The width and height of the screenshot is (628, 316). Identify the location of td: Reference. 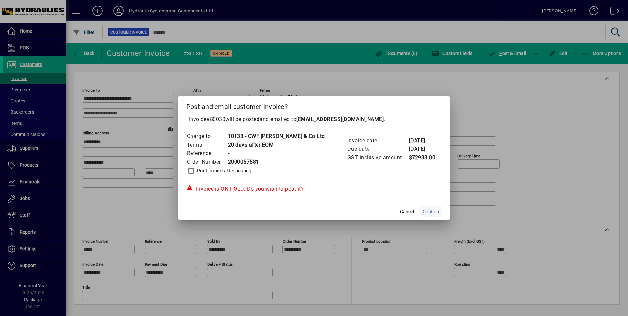
(207, 153).